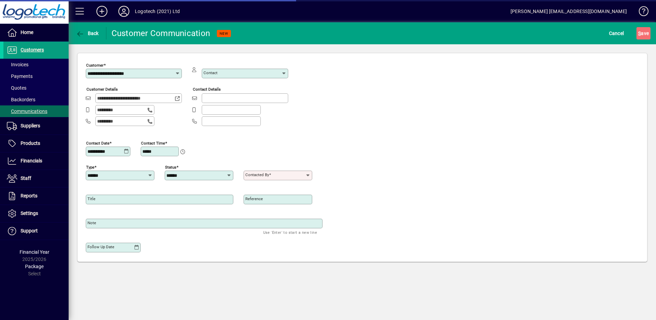  I want to click on a: Staff, so click(36, 178).